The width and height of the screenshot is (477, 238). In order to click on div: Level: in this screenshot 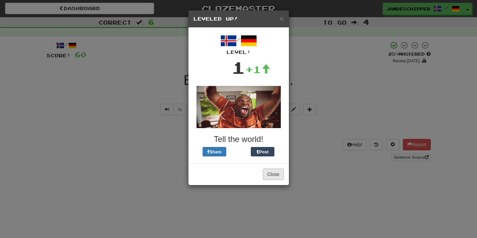, I will do `click(239, 52)`.